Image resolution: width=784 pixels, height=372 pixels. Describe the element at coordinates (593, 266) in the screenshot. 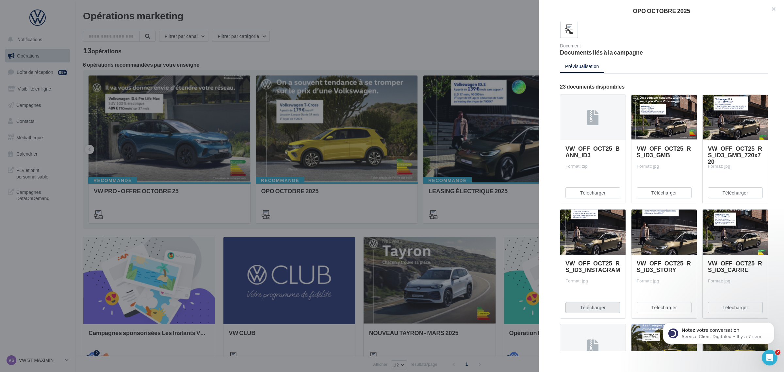

I see `span: VW_OFF_OCT25_RS_ID3_INSTAGRAM` at that location.